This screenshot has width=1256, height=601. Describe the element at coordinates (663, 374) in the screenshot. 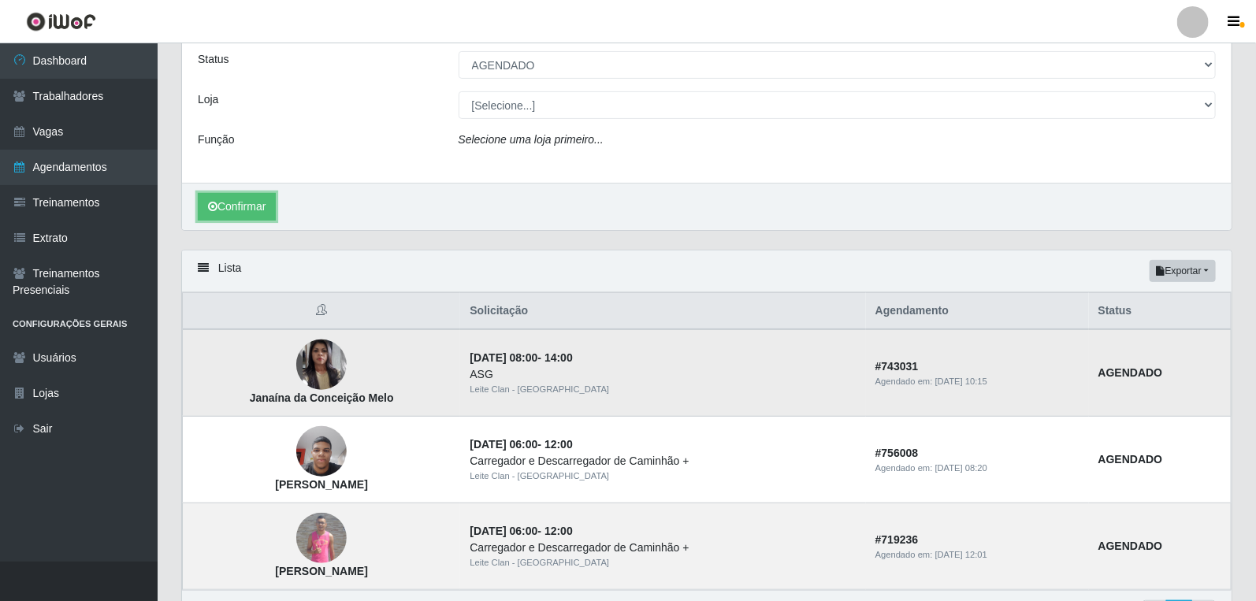

I see `div: ASG` at that location.